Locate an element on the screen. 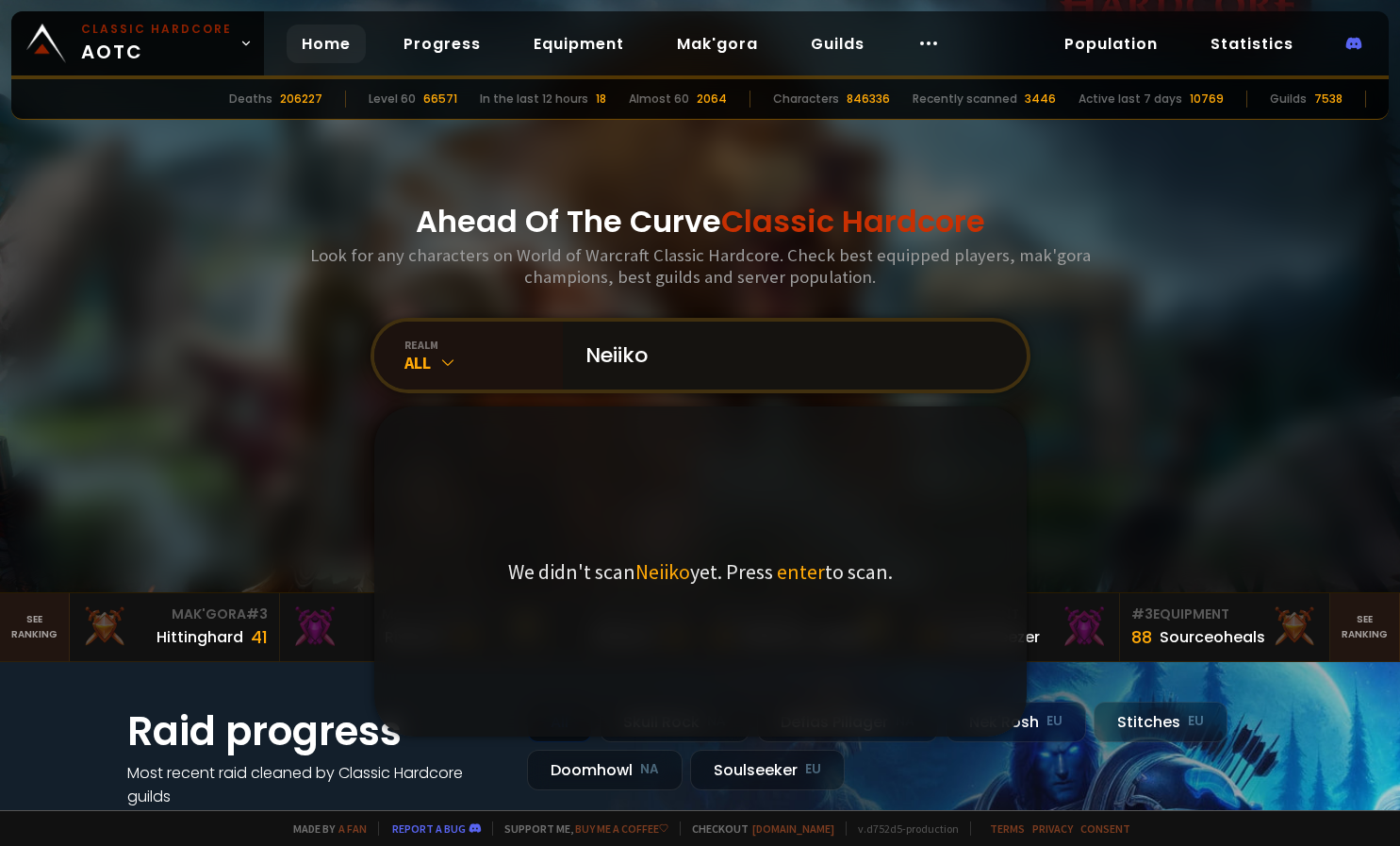  h3: Look for any characters on World of Warcraft Classic Hardcore. Check best equipped players, mak'g... is located at coordinates (700, 266).